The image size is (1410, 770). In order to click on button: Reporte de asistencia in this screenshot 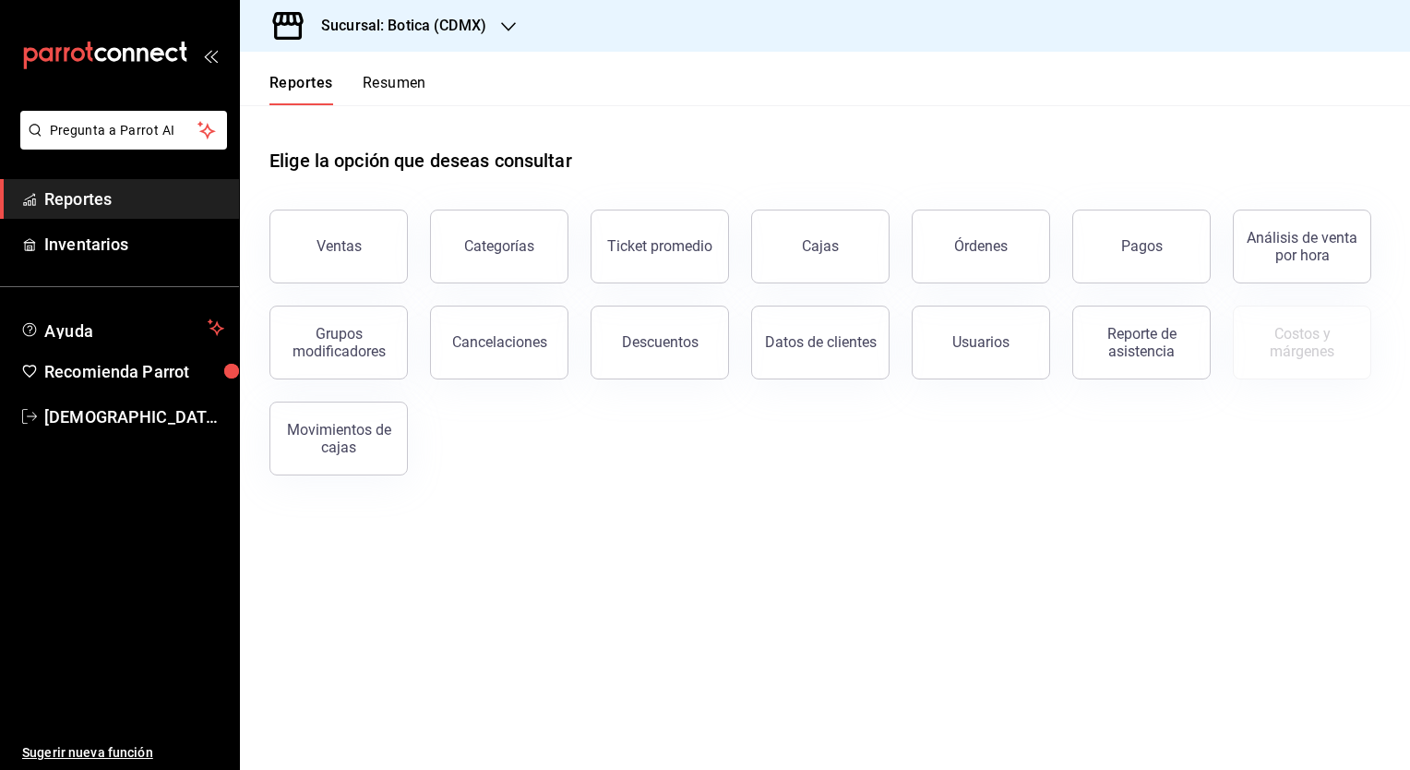, I will do `click(1142, 342)`.